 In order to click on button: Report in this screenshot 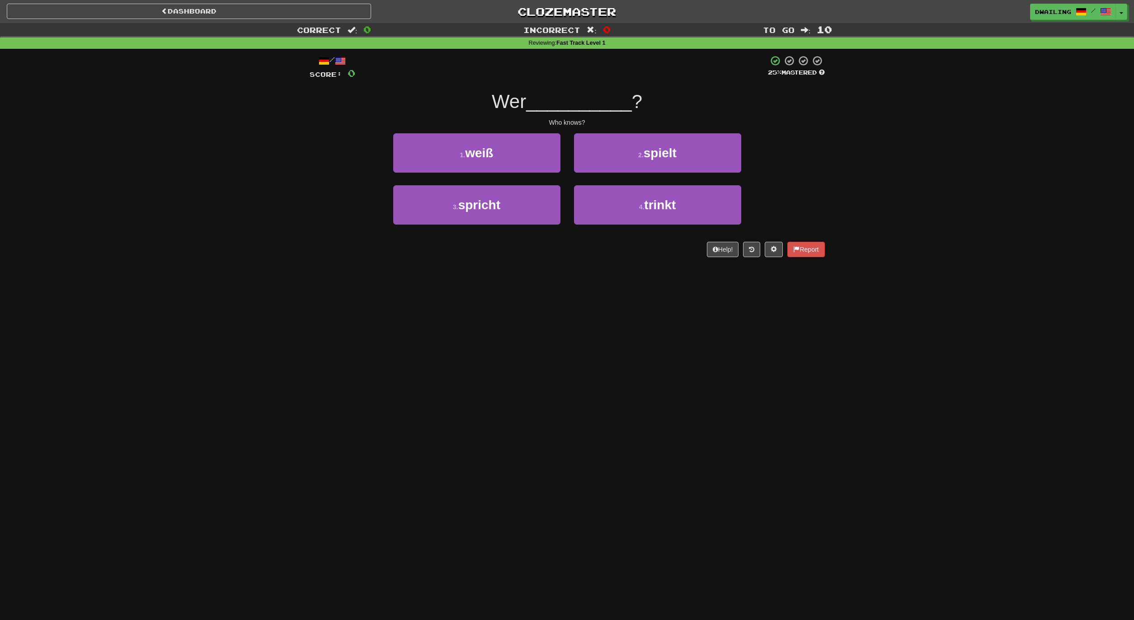, I will do `click(806, 249)`.